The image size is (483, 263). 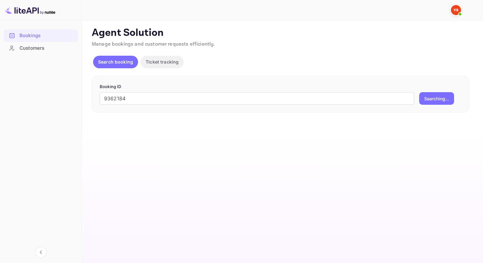 I want to click on a: Customers, so click(x=41, y=48).